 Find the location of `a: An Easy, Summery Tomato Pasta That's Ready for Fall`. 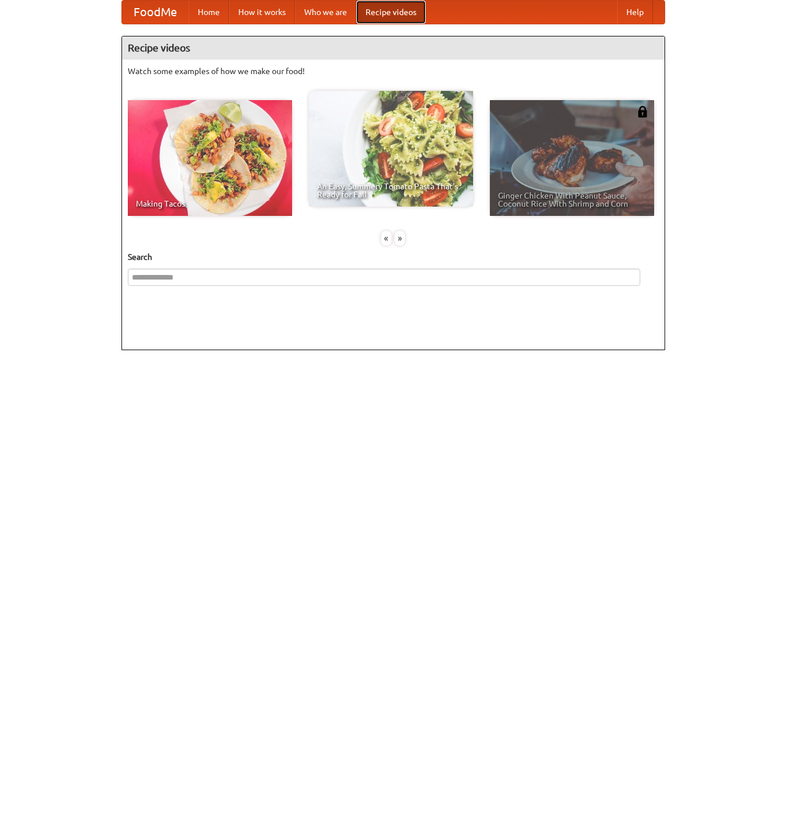

a: An Easy, Summery Tomato Pasta That's Ready for Fall is located at coordinates (391, 149).